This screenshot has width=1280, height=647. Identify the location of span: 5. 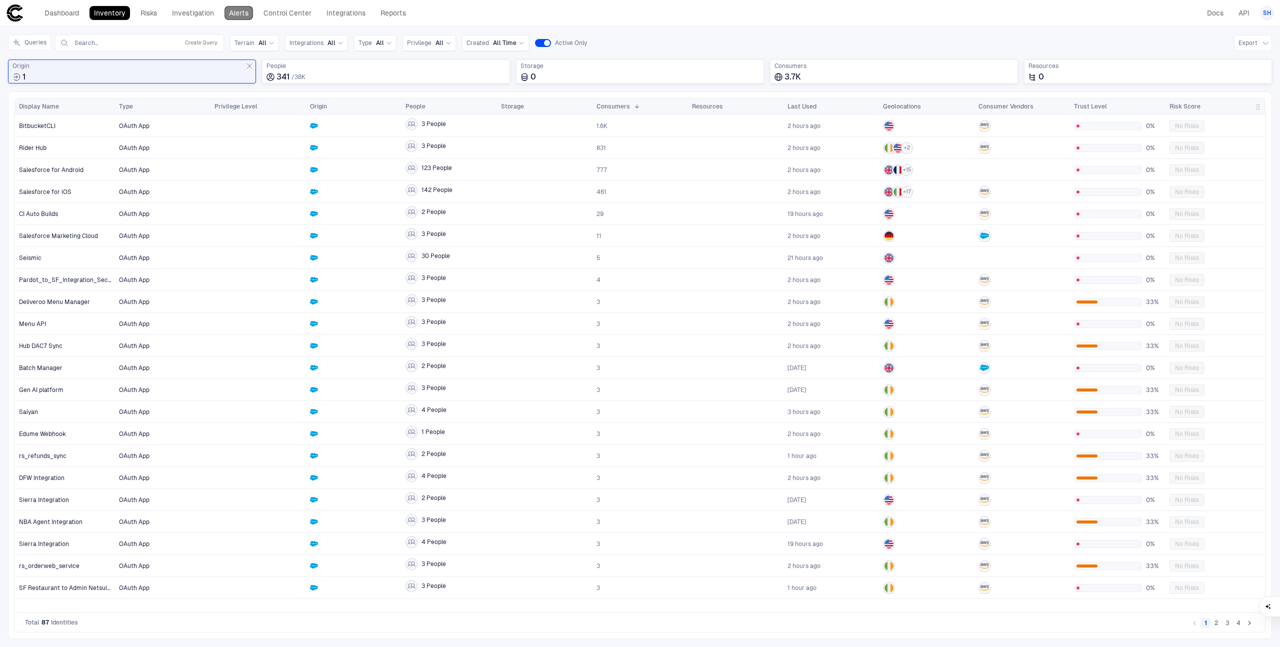
(598, 258).